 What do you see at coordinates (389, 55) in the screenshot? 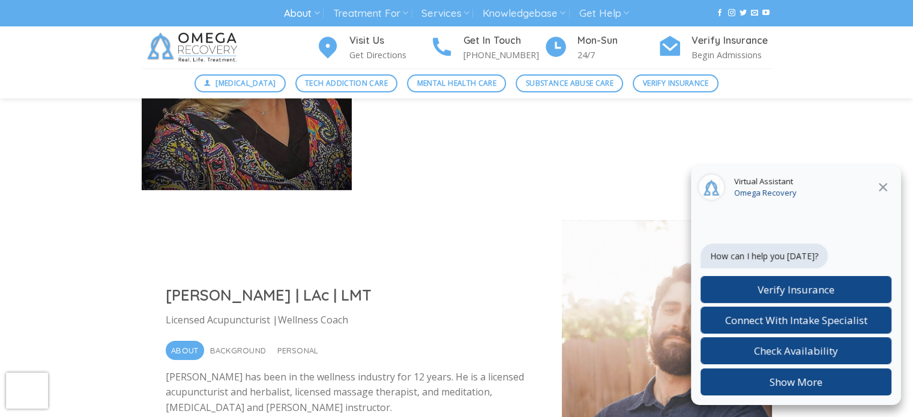
I see `p: Get Directions` at bounding box center [389, 55].